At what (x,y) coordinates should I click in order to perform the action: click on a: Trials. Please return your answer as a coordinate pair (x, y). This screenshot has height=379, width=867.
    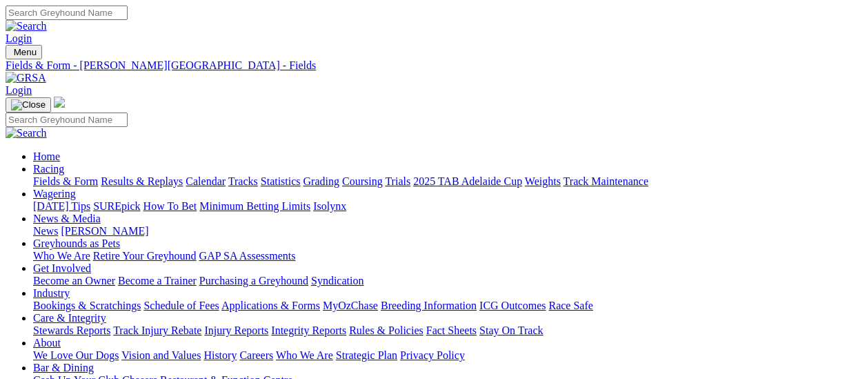
    Looking at the image, I should click on (397, 181).